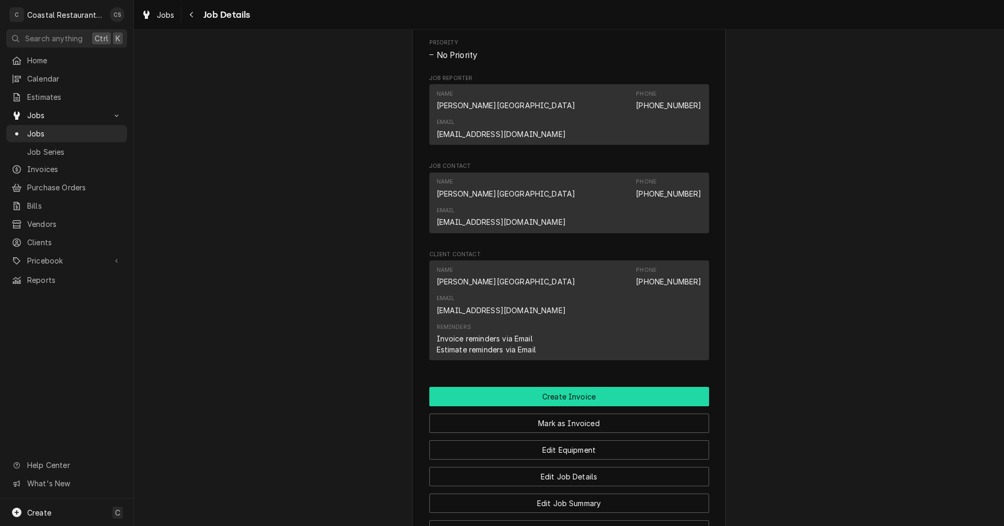 Image resolution: width=1004 pixels, height=526 pixels. Describe the element at coordinates (118, 512) in the screenshot. I see `span: C` at that location.